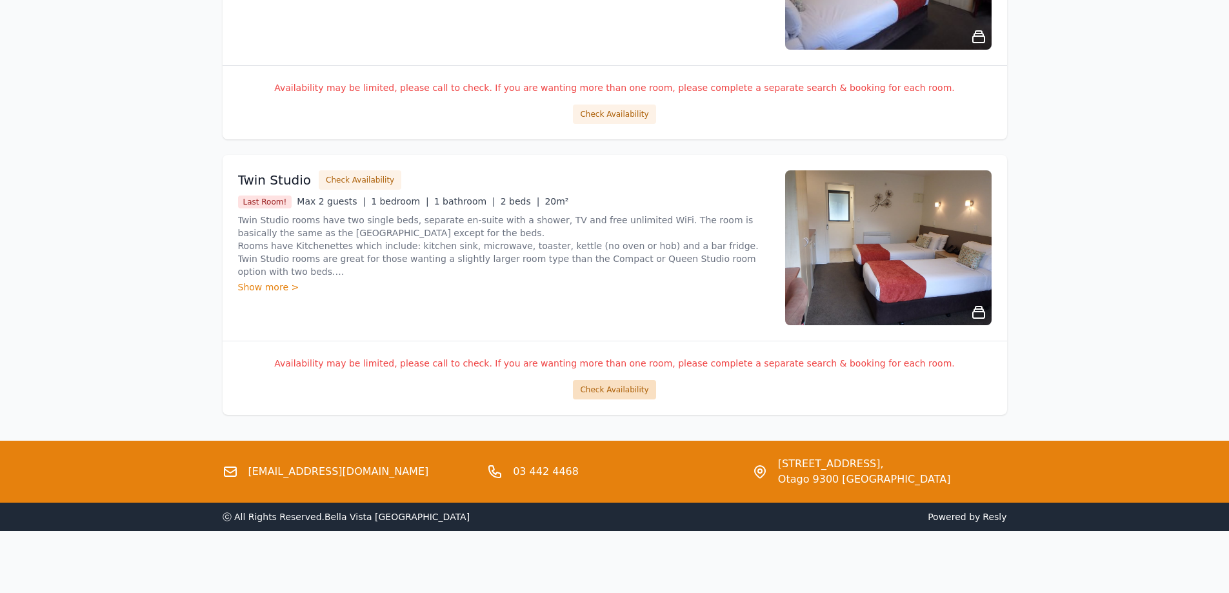  What do you see at coordinates (504, 287) in the screenshot?
I see `div: Show more >` at bounding box center [504, 287].